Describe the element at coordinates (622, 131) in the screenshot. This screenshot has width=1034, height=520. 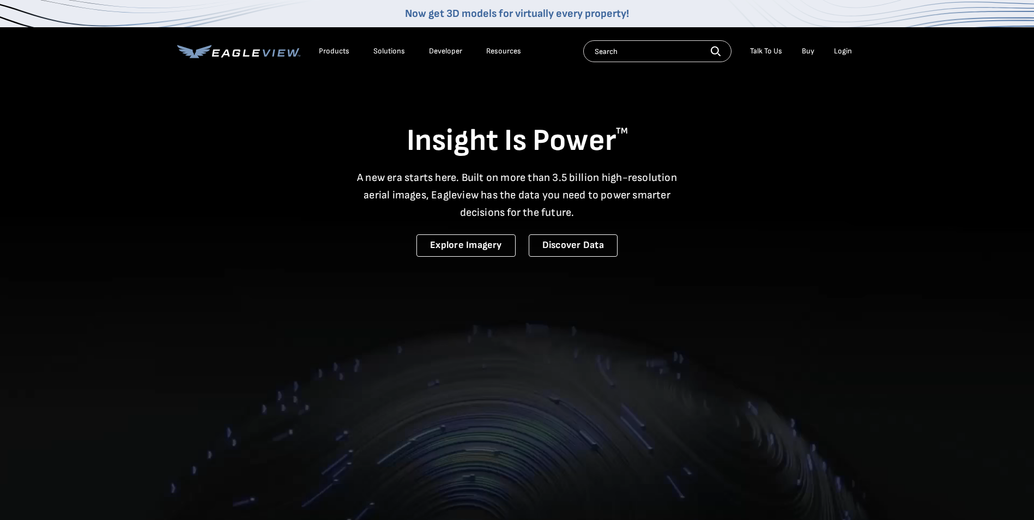
I see `sup: TM` at that location.